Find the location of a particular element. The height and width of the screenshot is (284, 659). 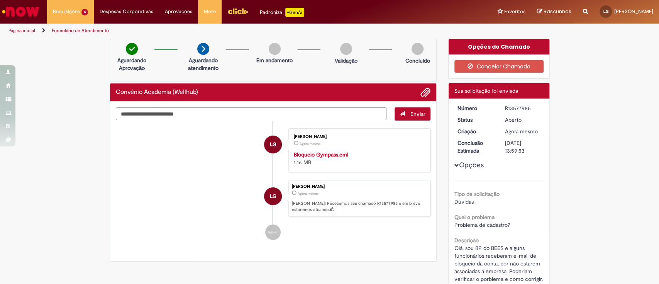

span: Dúvidas is located at coordinates (464, 202).